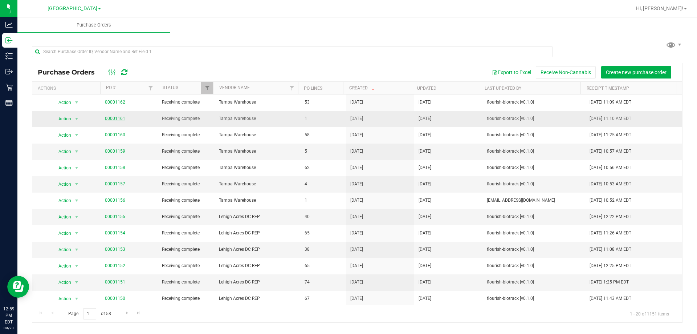 This screenshot has width=697, height=334. I want to click on span: 74, so click(323, 282).